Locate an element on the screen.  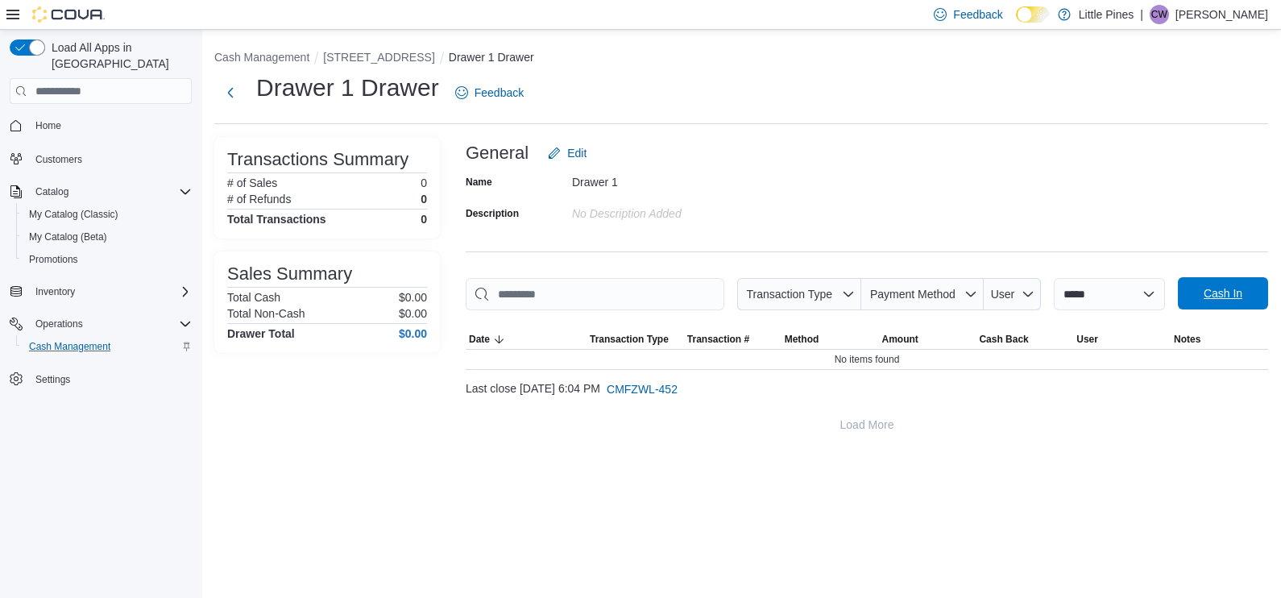
h6: Total Non-Cash is located at coordinates (266, 313).